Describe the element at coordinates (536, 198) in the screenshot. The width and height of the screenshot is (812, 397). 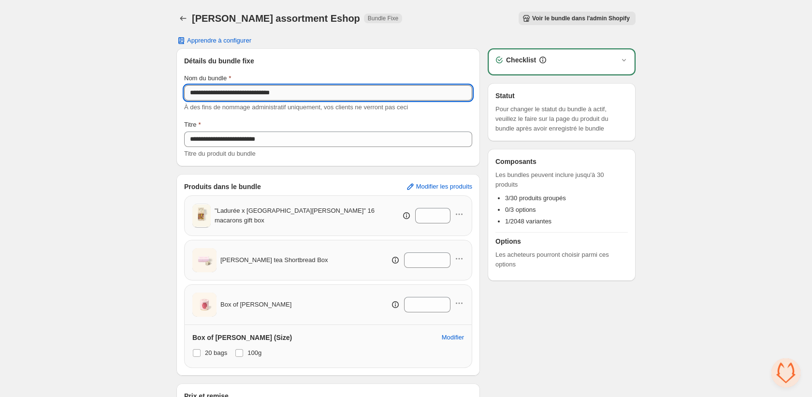
I see `span: 3/30 produits groupés` at that location.